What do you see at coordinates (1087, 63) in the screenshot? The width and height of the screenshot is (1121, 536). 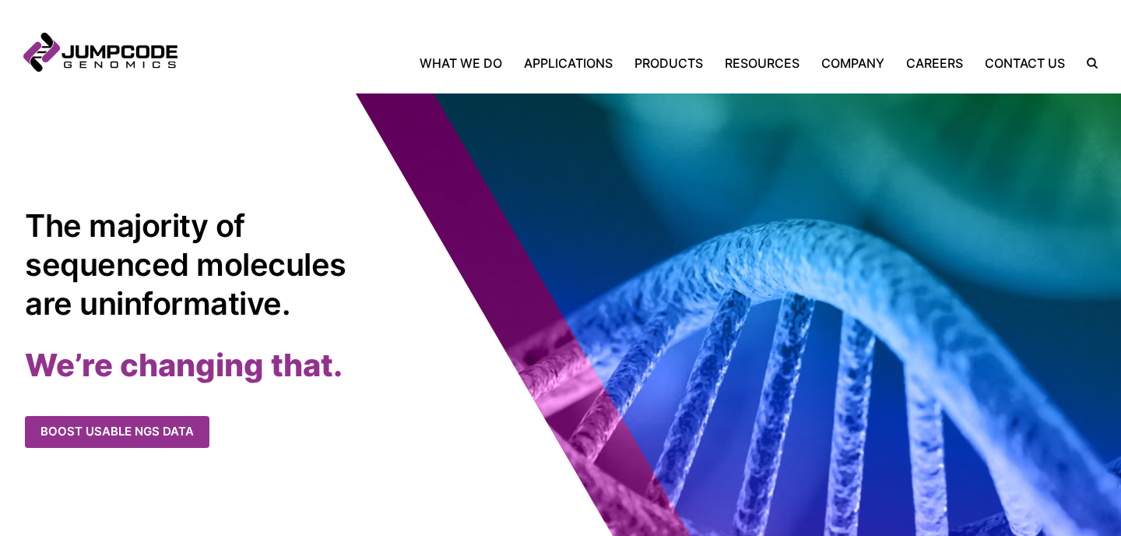 I see `label: Search the site.` at bounding box center [1087, 63].